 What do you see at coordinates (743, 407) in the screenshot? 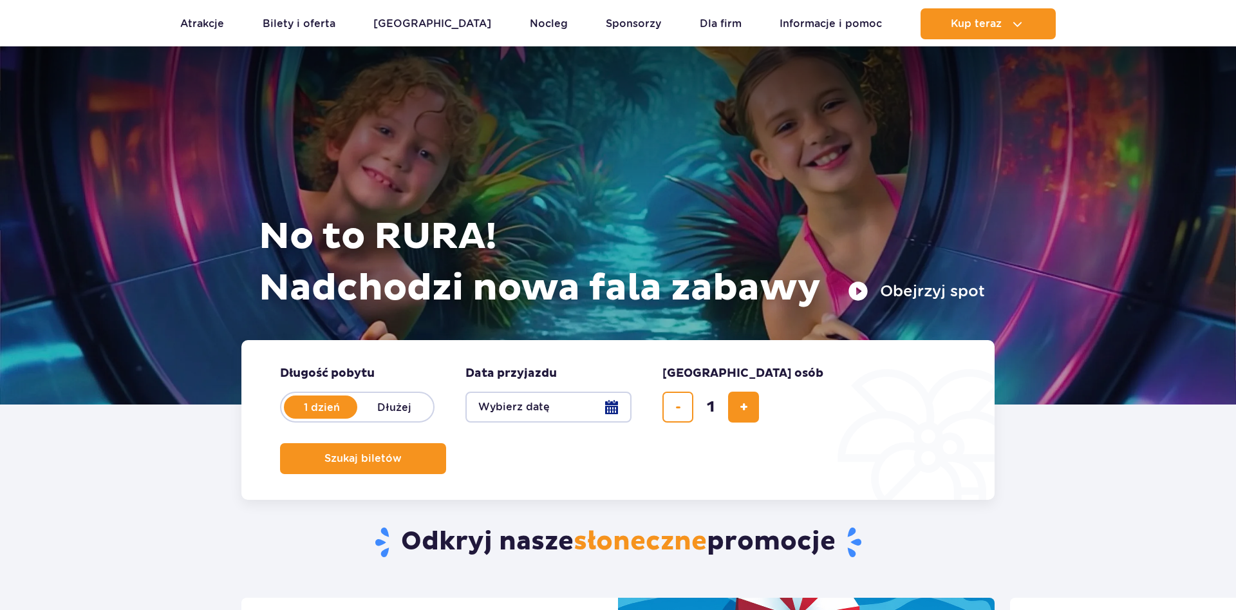
I see `button: dodaj bilet` at bounding box center [743, 407].